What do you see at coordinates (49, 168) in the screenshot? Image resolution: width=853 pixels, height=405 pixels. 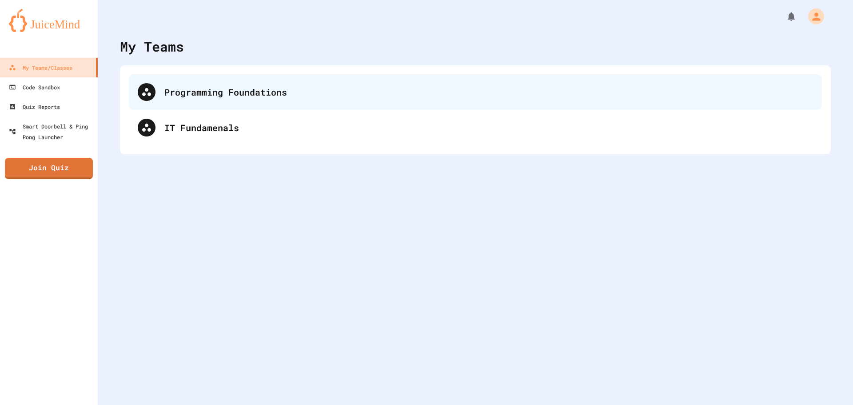 I see `a: Join Quiz` at bounding box center [49, 168].